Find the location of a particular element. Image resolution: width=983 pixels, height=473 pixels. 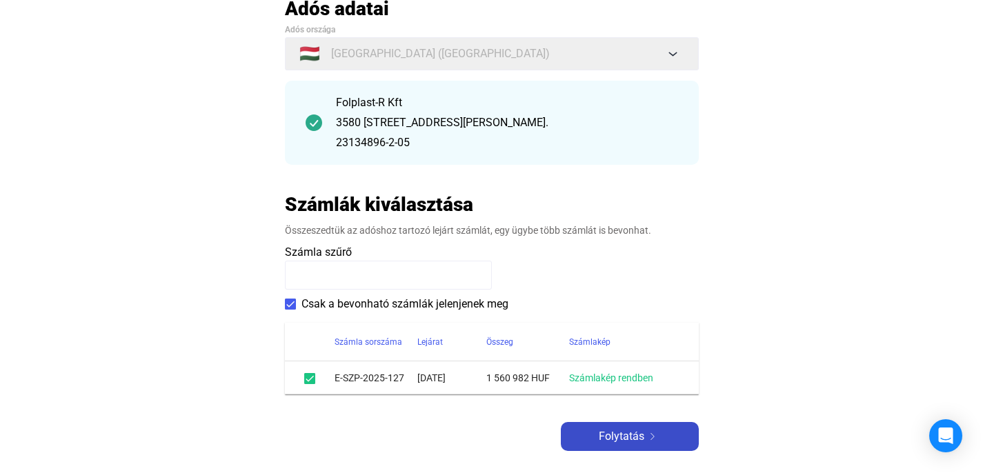

span: Számla szűrő is located at coordinates (318, 252).